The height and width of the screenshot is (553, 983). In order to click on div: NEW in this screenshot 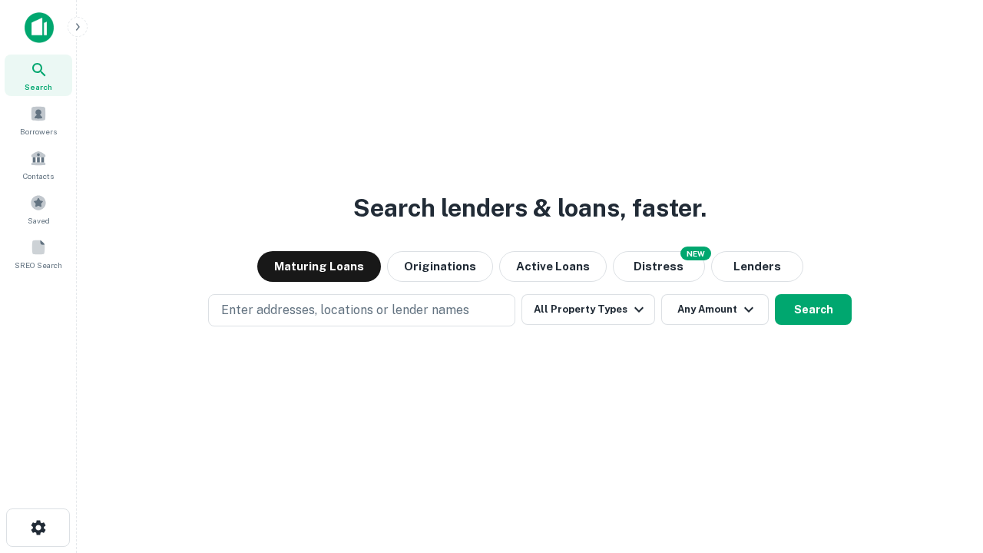, I will do `click(696, 253)`.